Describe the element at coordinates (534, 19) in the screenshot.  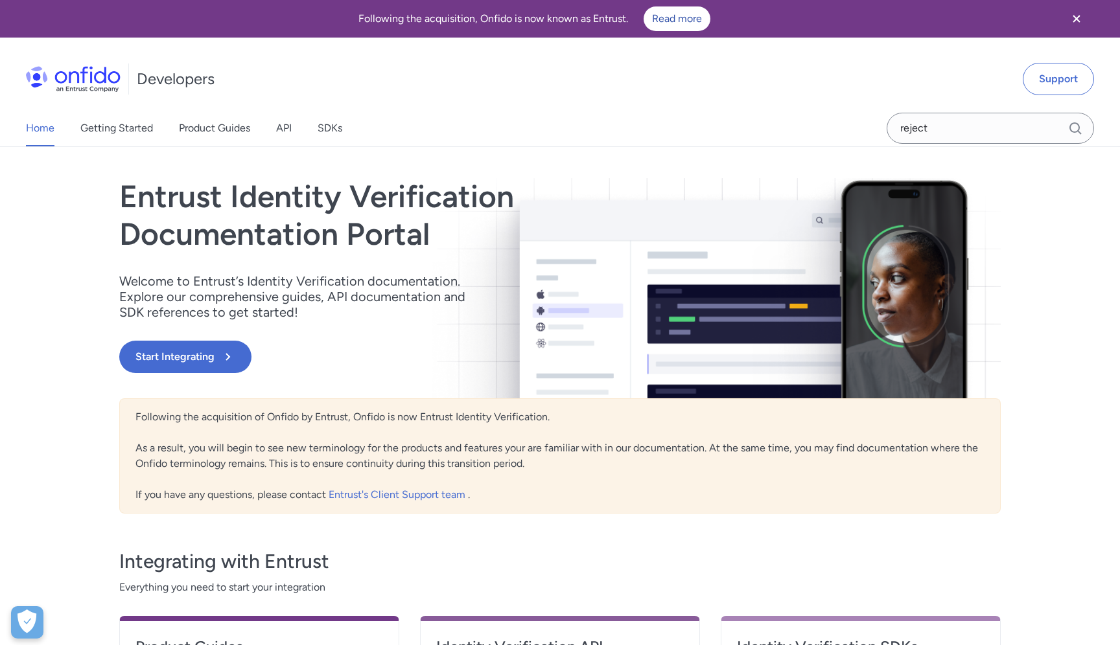
I see `div: Following the acquisition, Onfido is now known as Entrust.` at that location.